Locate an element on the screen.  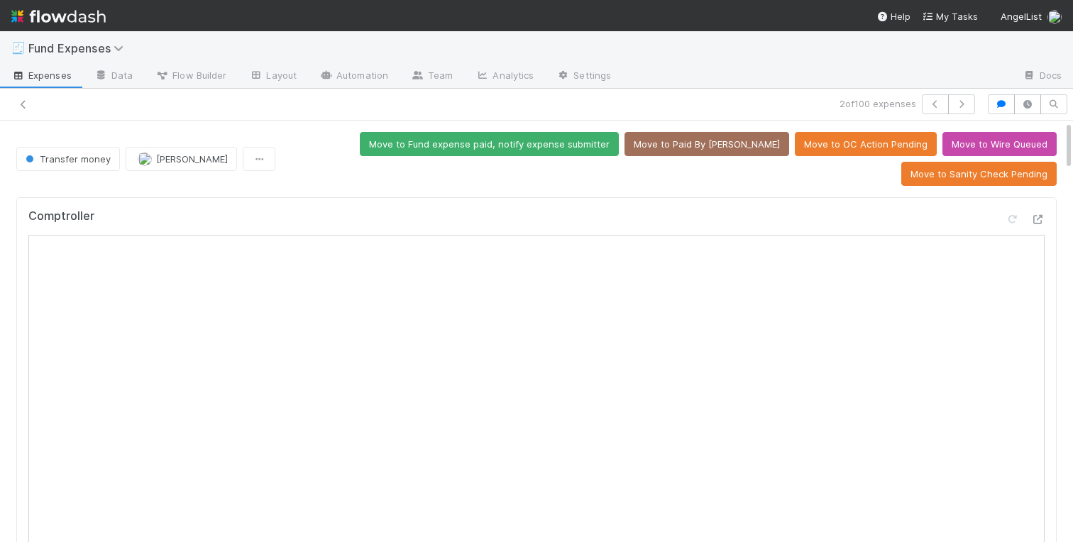
span: Expenses is located at coordinates (41, 75).